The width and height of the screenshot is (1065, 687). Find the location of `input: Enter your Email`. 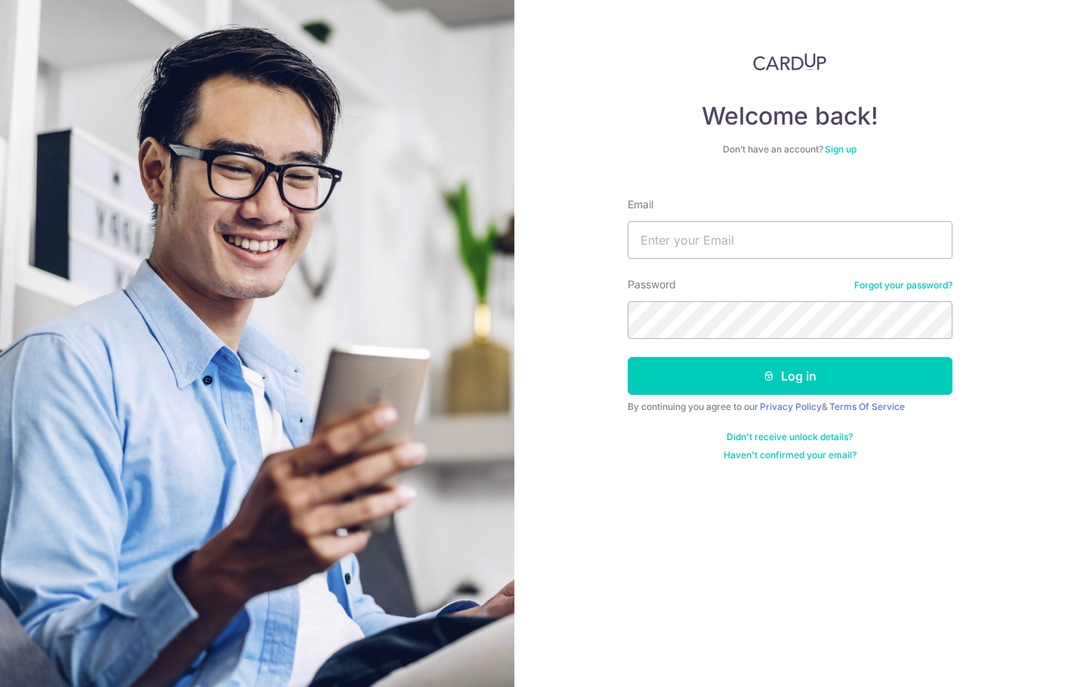

input: Enter your Email is located at coordinates (790, 240).